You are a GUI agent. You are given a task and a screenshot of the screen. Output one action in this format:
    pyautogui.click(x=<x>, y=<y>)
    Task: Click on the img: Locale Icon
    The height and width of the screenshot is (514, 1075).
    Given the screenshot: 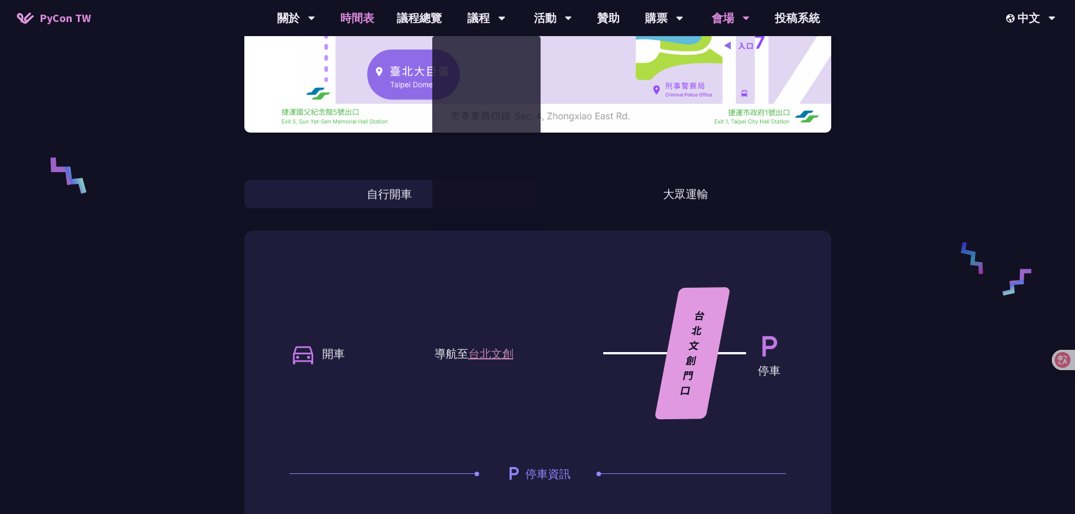 What is the action you would take?
    pyautogui.click(x=1011, y=18)
    